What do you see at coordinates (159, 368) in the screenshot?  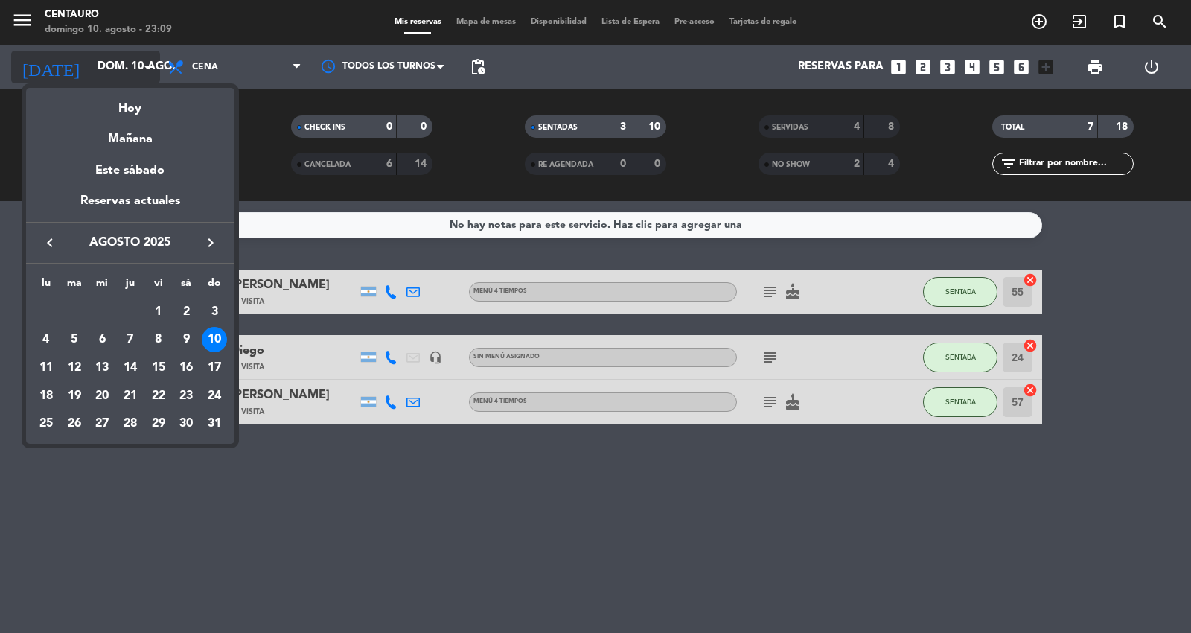 I see `td: 15 de agosto de 2025` at bounding box center [159, 368].